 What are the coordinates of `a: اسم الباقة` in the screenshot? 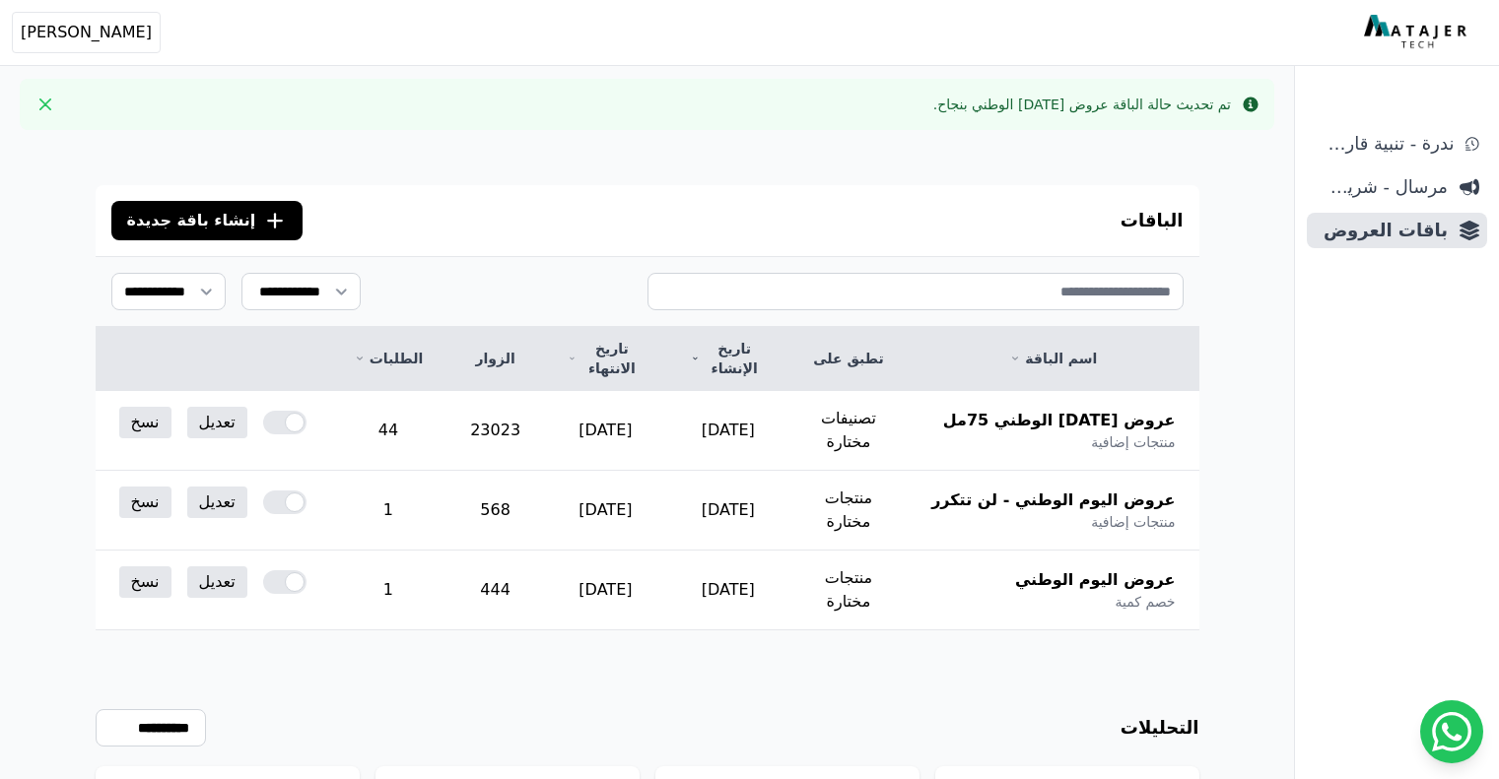 It's located at (1052, 359).